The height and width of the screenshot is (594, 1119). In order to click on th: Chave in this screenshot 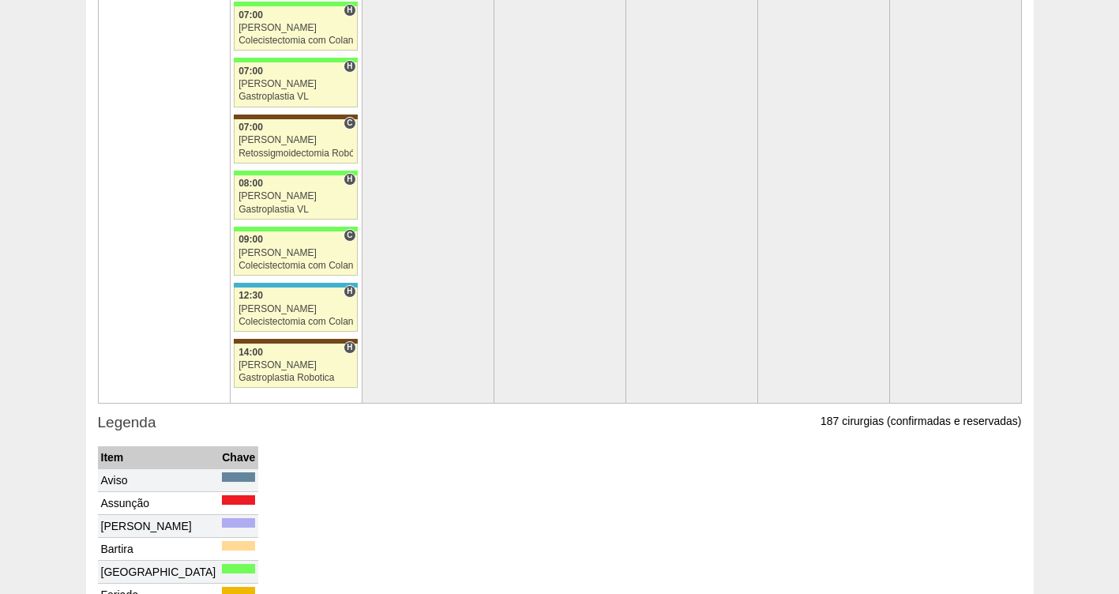, I will do `click(239, 457)`.